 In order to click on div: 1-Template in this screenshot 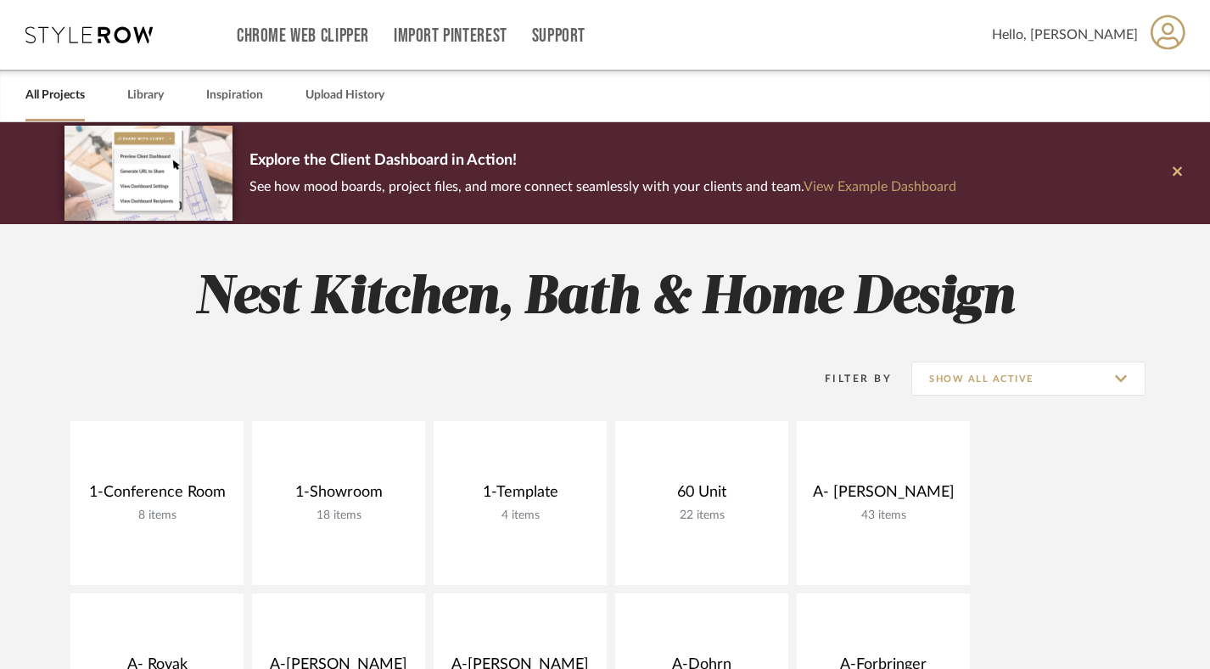, I will do `click(520, 496)`.